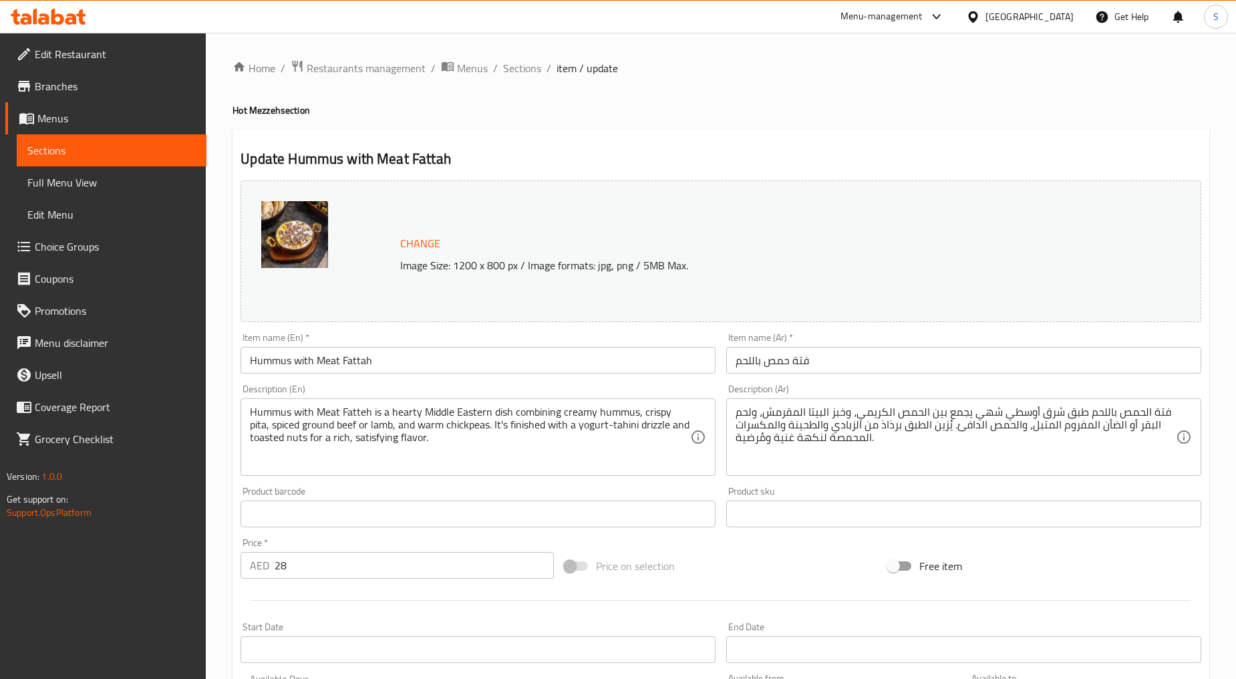  What do you see at coordinates (112, 215) in the screenshot?
I see `span: Edit Menu` at bounding box center [112, 215].